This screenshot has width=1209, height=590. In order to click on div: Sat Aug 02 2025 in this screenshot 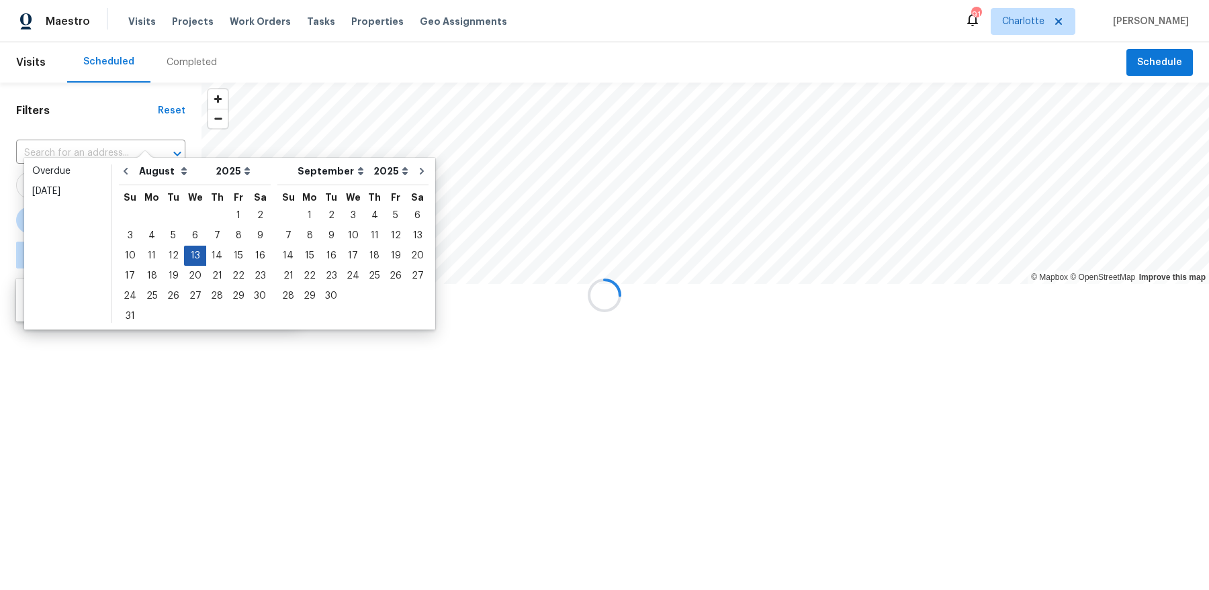, I will do `click(260, 216)`.